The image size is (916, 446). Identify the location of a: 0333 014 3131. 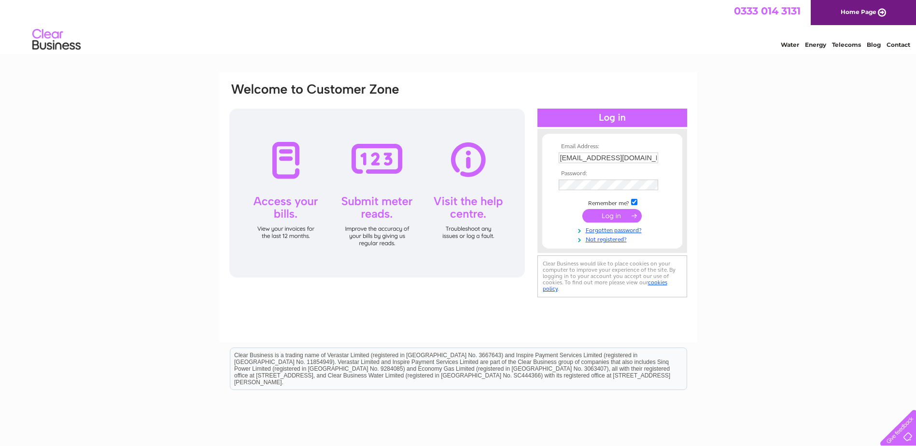
(767, 11).